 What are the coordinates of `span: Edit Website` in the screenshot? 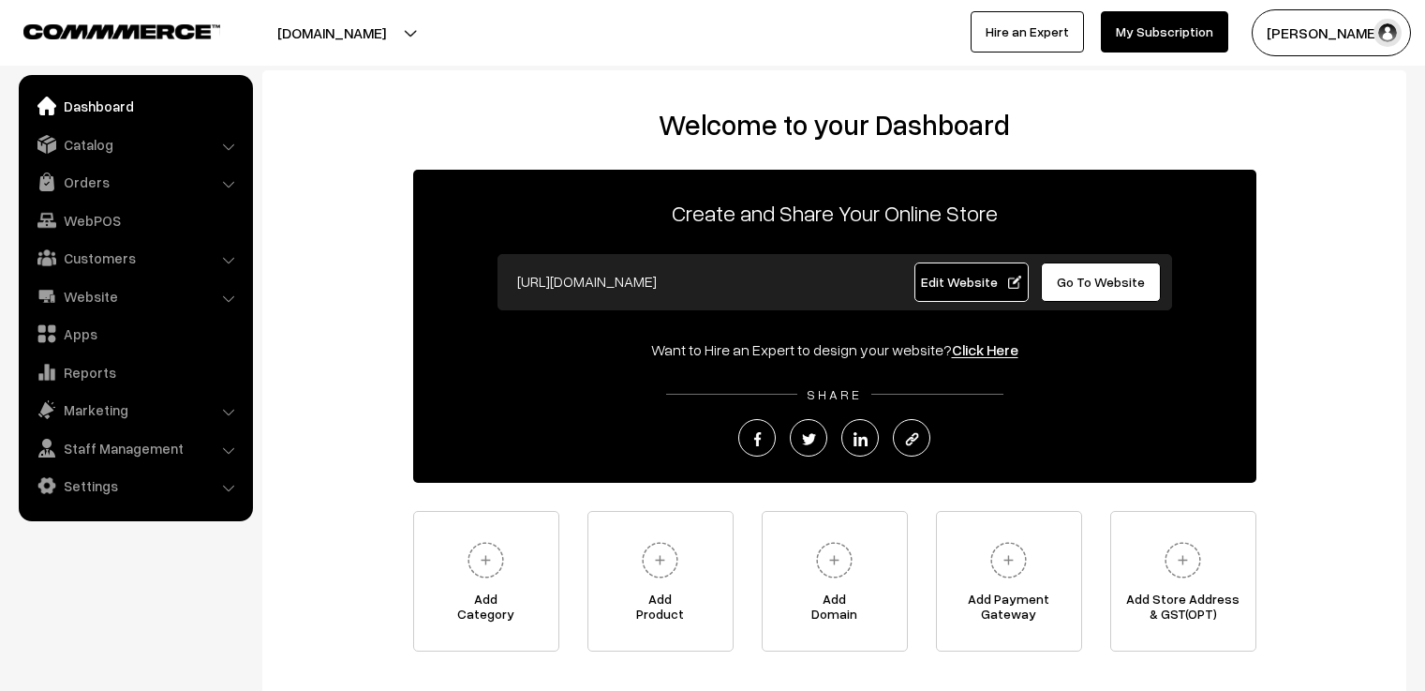 It's located at (971, 281).